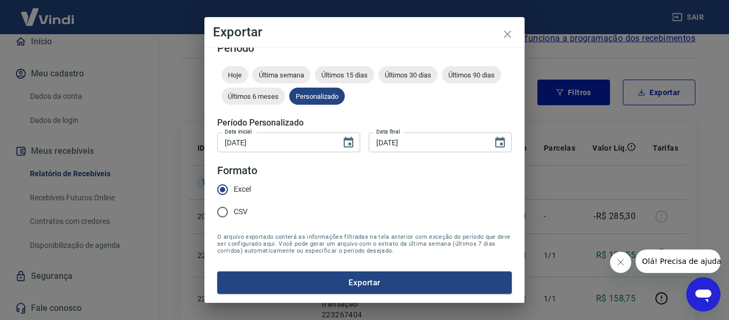  What do you see at coordinates (364, 243) in the screenshot?
I see `span: O arquivo exportado conterá as informações filtradas na tela anterior com exceção do período que ...` at bounding box center [364, 243].